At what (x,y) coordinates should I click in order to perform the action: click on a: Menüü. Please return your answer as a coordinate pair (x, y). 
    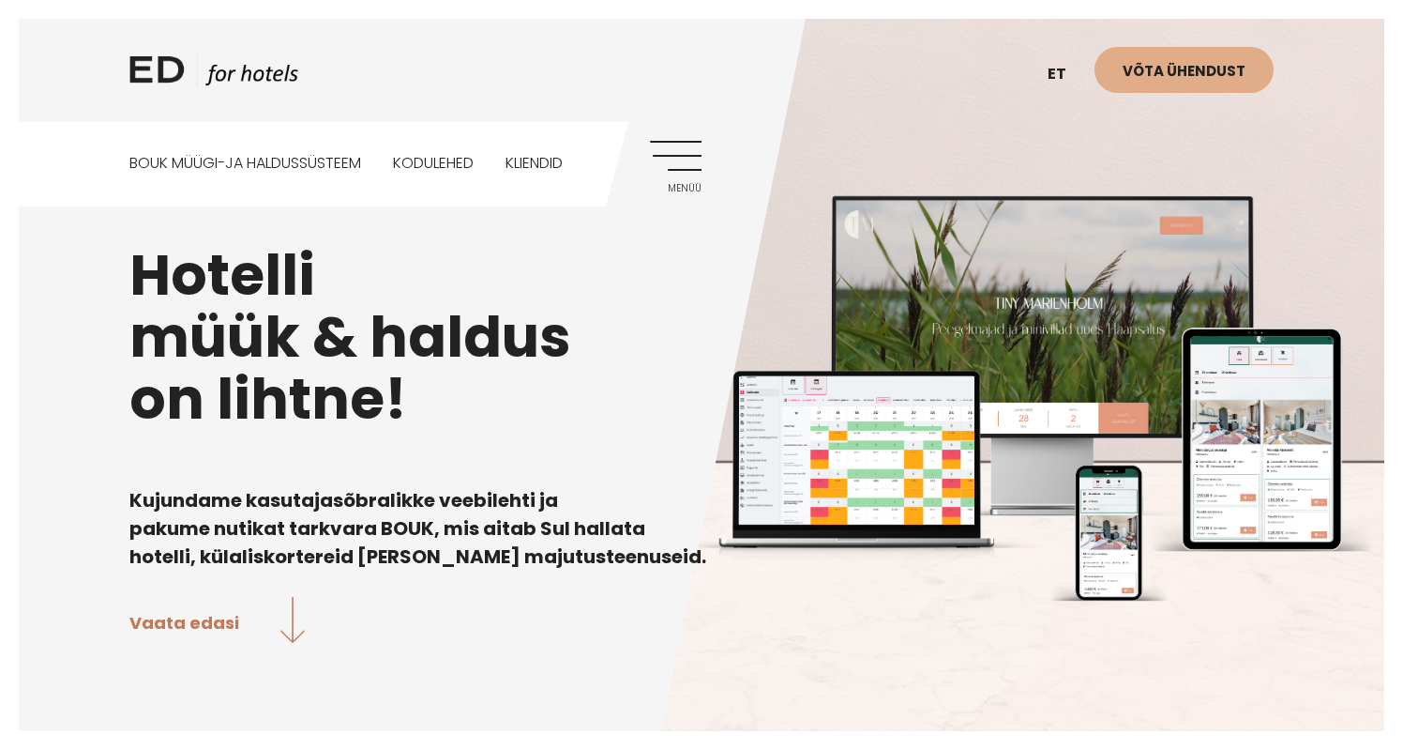
    Looking at the image, I should click on (675, 166).